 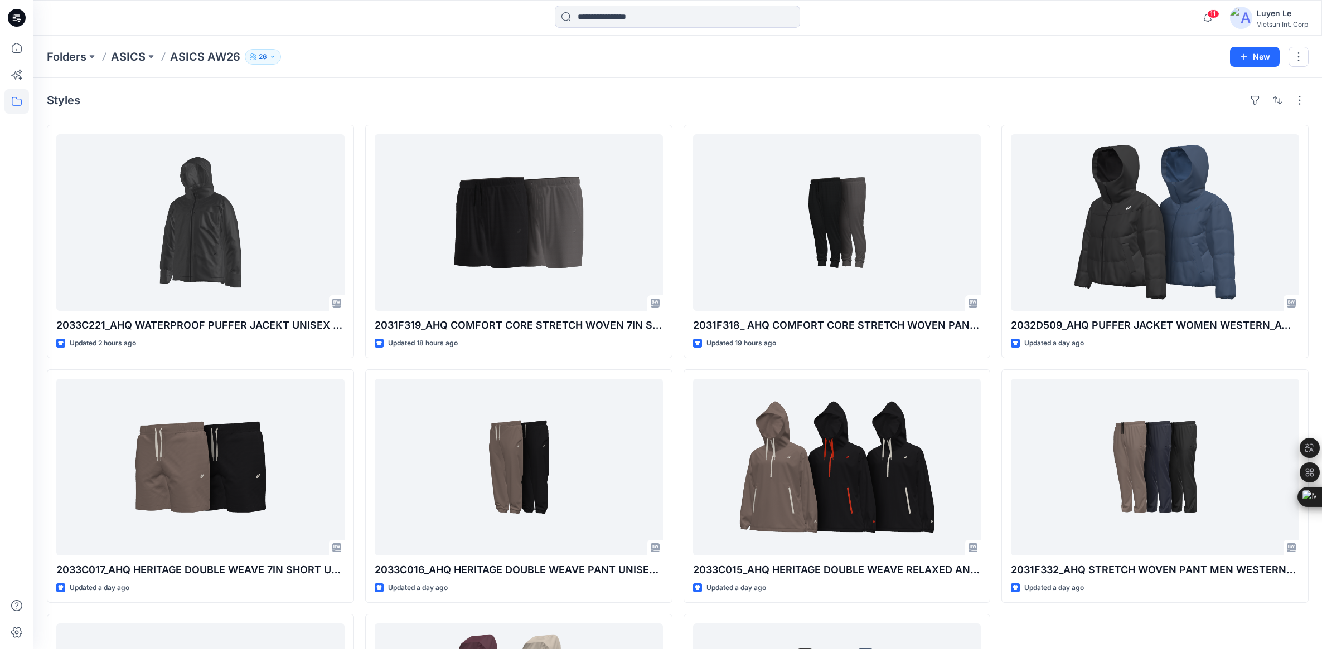 I want to click on h4: Styles, so click(x=64, y=100).